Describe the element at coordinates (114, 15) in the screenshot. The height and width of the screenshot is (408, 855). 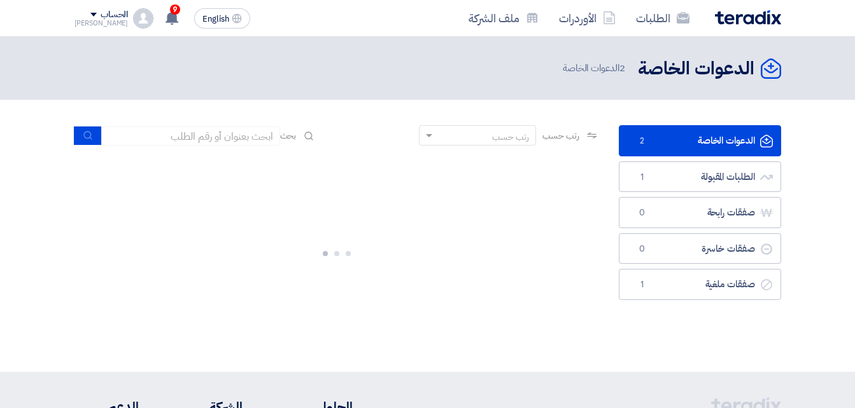
I see `div: الحساب` at that location.